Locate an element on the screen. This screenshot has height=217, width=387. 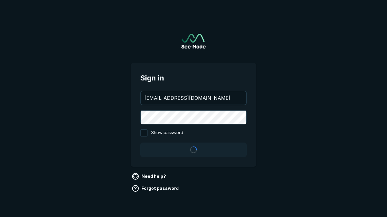
a: Forgot password is located at coordinates (156, 189).